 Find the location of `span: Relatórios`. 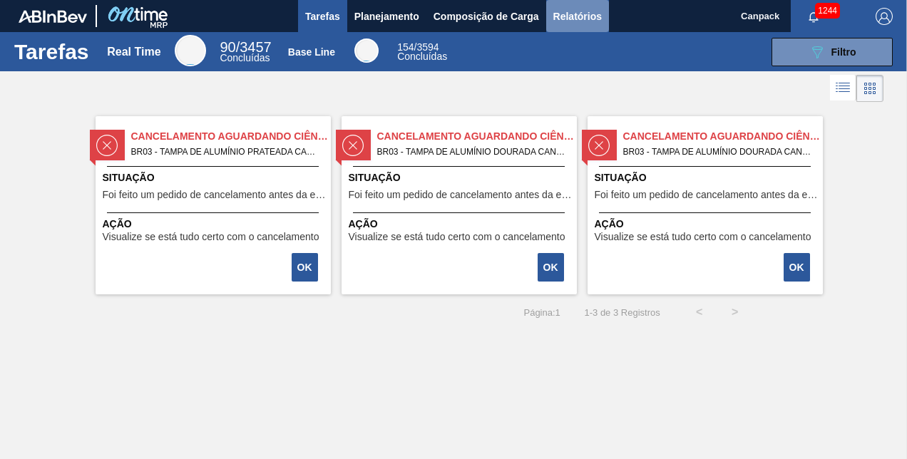

span: Relatórios is located at coordinates (578, 16).